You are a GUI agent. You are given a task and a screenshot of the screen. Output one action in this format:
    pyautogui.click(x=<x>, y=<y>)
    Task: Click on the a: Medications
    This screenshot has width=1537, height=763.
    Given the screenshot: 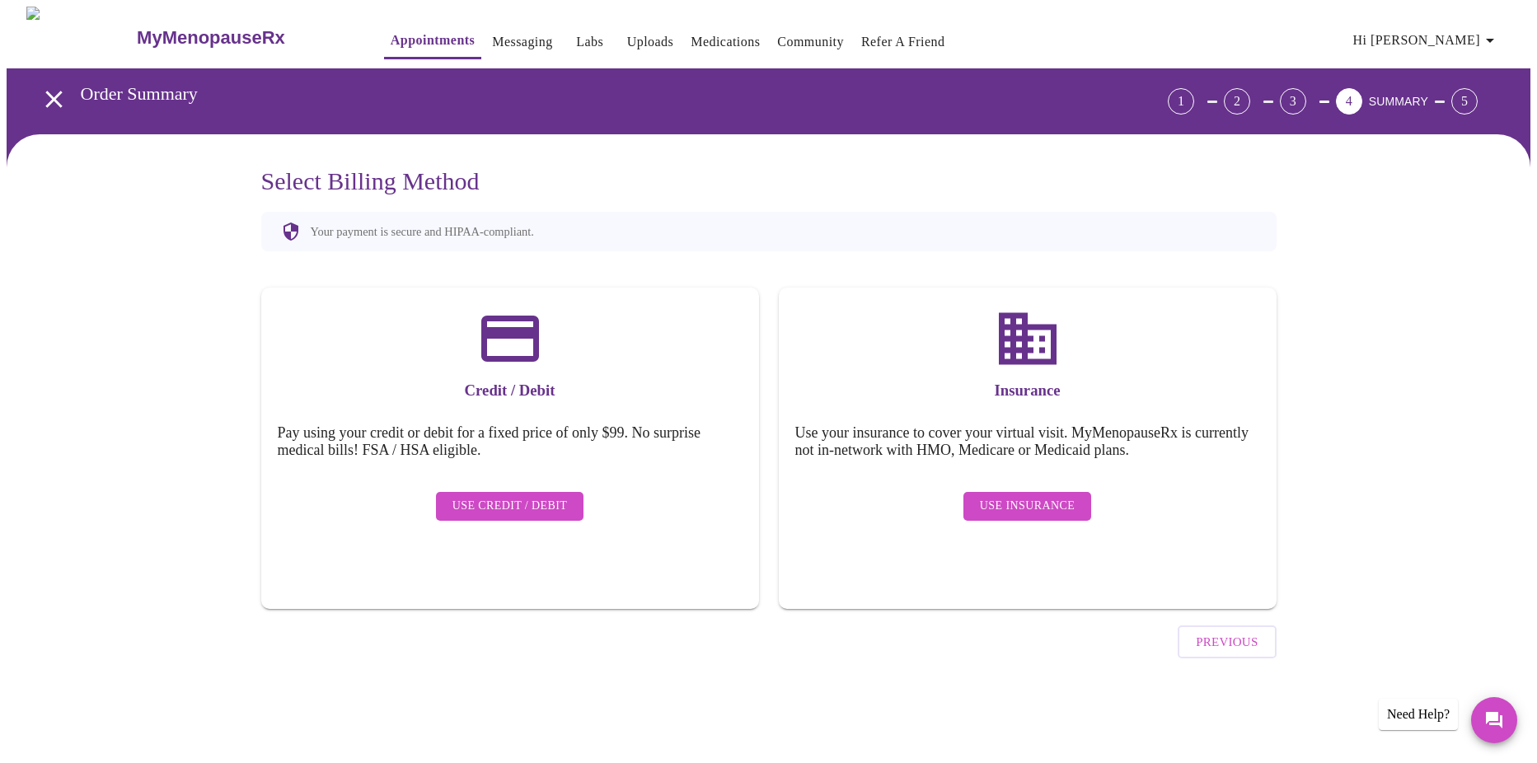 What is the action you would take?
    pyautogui.click(x=725, y=42)
    